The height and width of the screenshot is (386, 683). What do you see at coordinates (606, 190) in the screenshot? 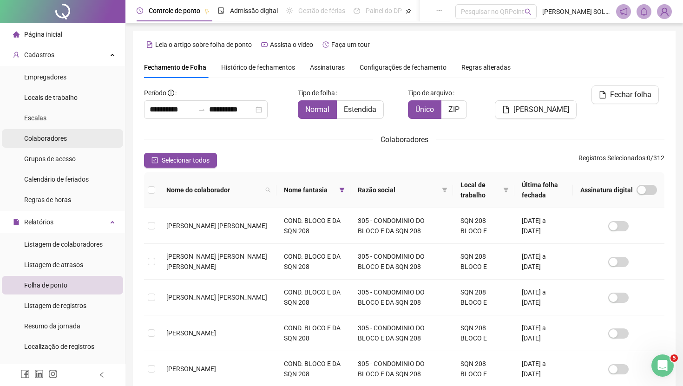
I see `span: Assinatura digital` at bounding box center [606, 190].